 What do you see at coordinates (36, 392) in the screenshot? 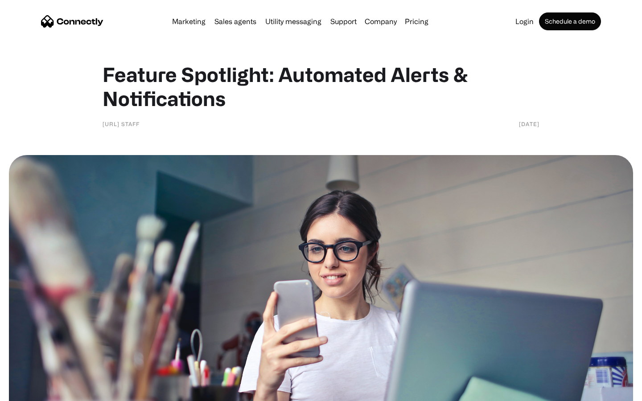
I see `ul: Language list` at bounding box center [36, 392].